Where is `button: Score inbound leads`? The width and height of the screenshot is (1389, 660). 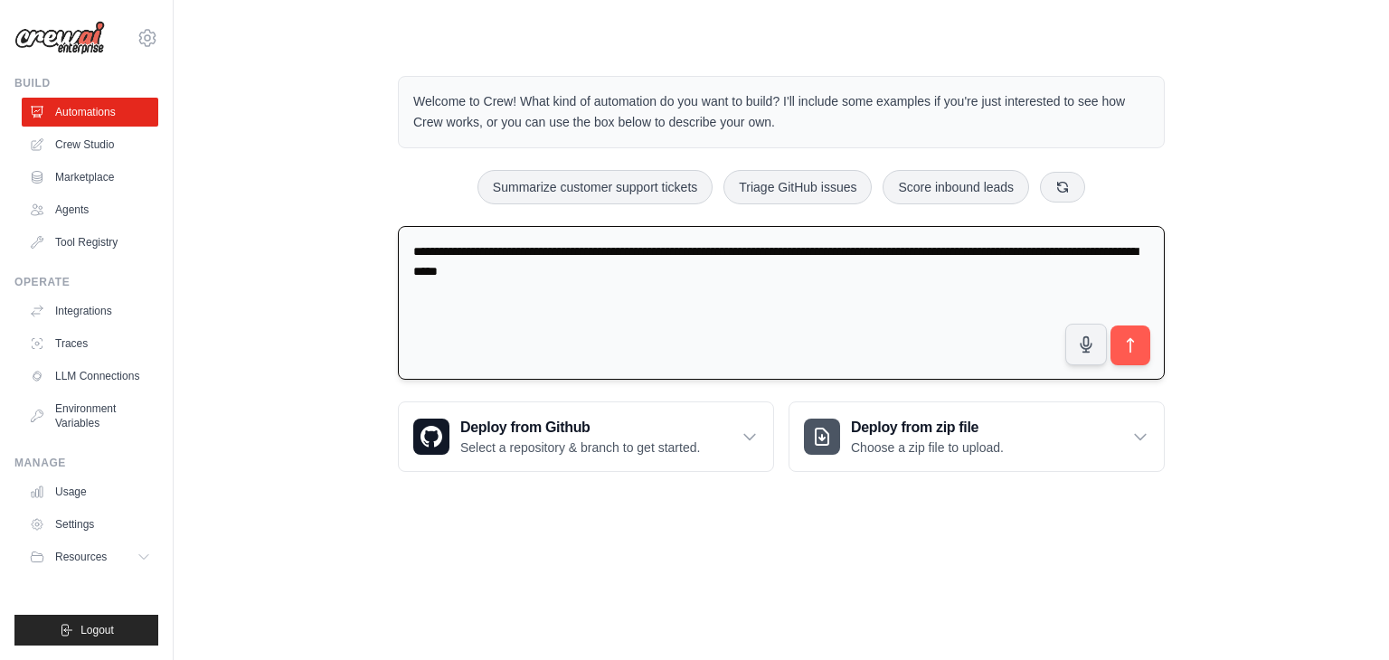 button: Score inbound leads is located at coordinates (956, 187).